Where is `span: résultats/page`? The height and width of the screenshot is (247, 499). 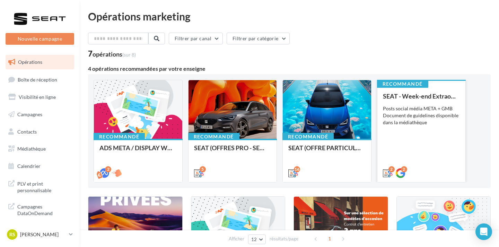 span: résultats/page is located at coordinates (284, 238).